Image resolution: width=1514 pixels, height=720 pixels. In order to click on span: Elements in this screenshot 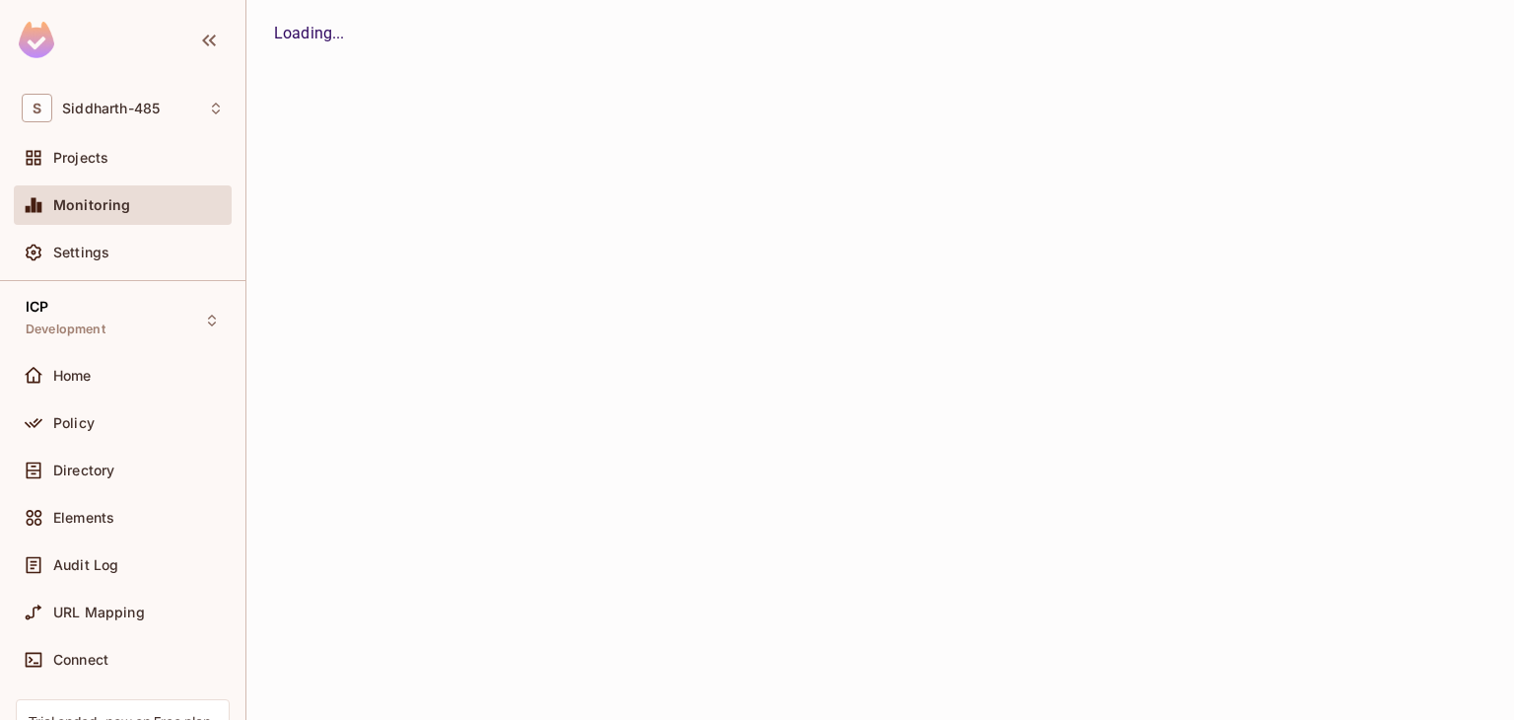, I will do `click(84, 517)`.